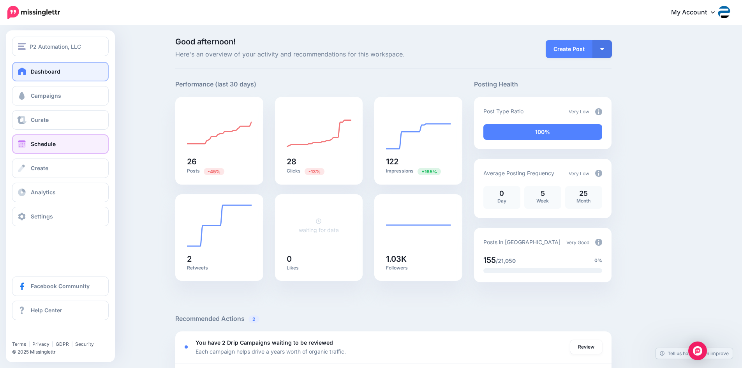 This screenshot has height=368, width=742. What do you see at coordinates (319, 226) in the screenshot?
I see `a: waiting for data` at bounding box center [319, 226].